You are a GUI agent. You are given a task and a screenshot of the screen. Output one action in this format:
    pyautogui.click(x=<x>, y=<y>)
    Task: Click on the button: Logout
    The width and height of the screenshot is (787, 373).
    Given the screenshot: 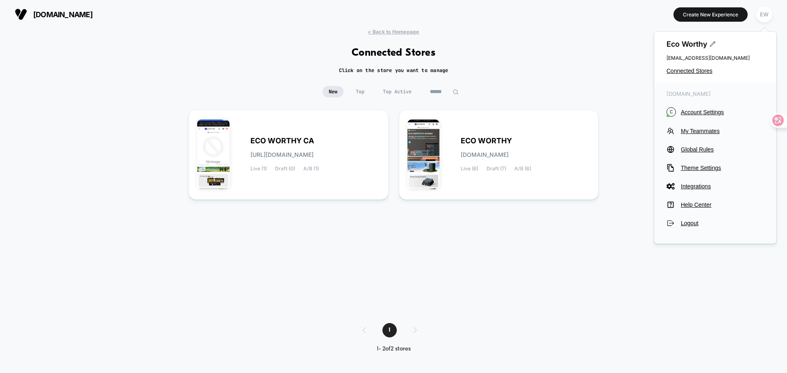 What is the action you would take?
    pyautogui.click(x=715, y=223)
    